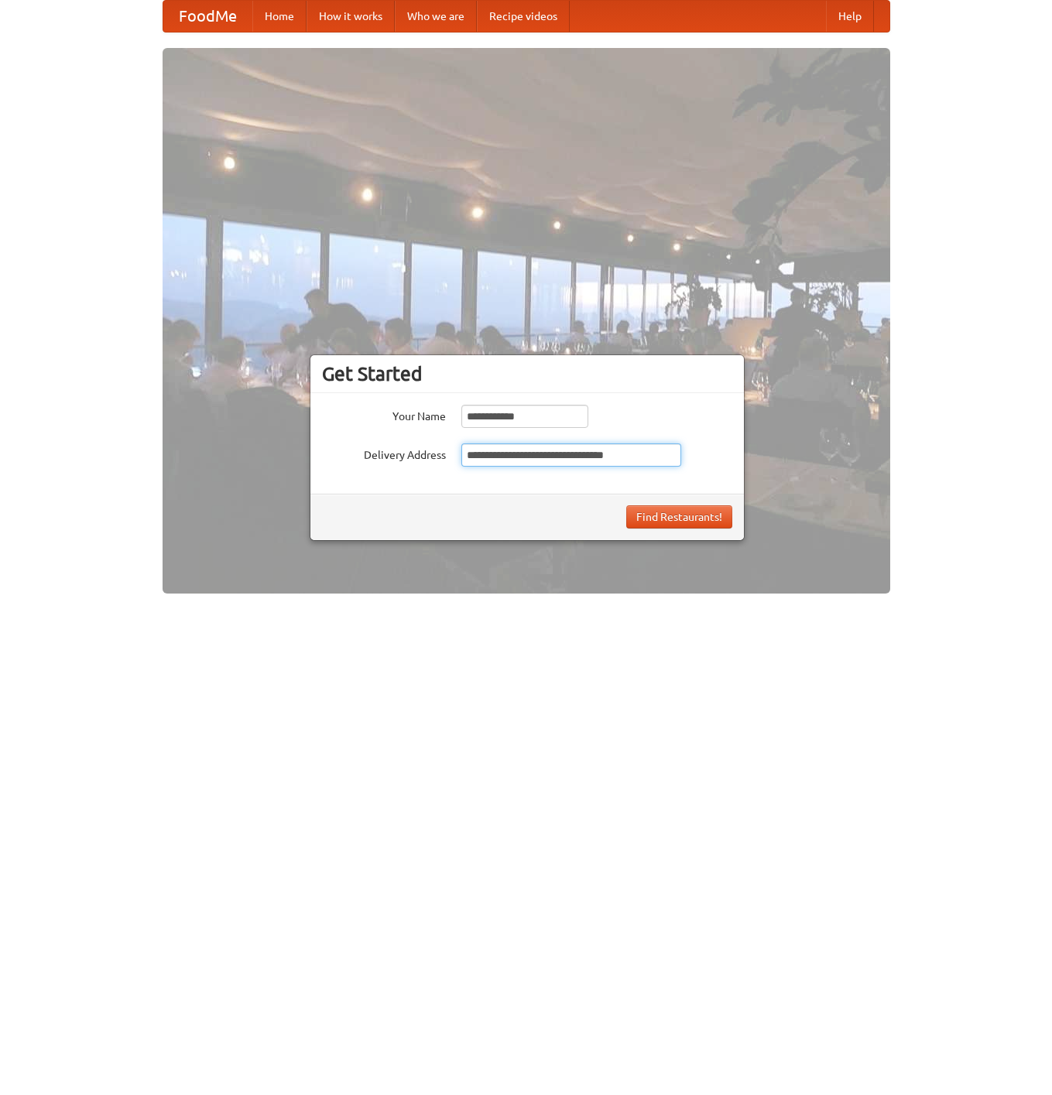 Image resolution: width=1052 pixels, height=1095 pixels. What do you see at coordinates (384, 414) in the screenshot?
I see `label: Your Name` at bounding box center [384, 414].